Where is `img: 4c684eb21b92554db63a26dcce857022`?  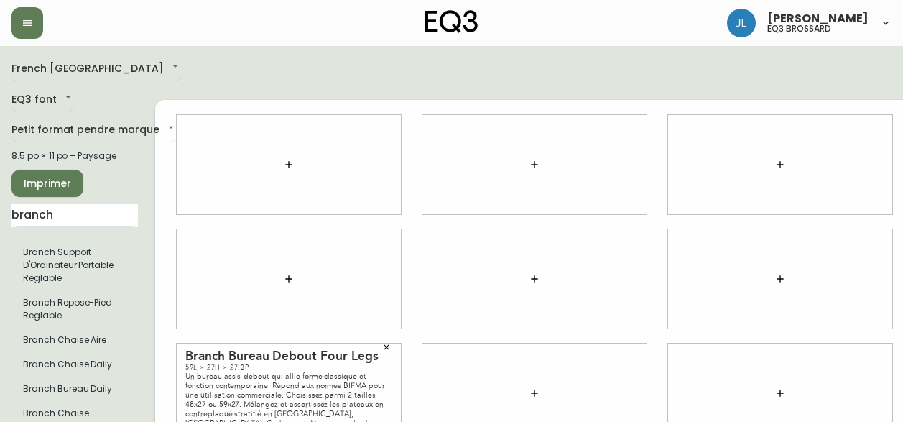 img: 4c684eb21b92554db63a26dcce857022 is located at coordinates (742, 23).